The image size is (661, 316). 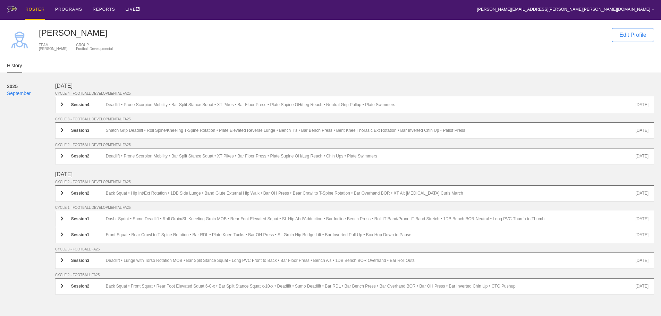 I want to click on div: Deadlift • Lunge with Torso Rotation MOB • Bar Split Stance Squat • Long PVC Front to Back • Bar ..., so click(x=371, y=261).